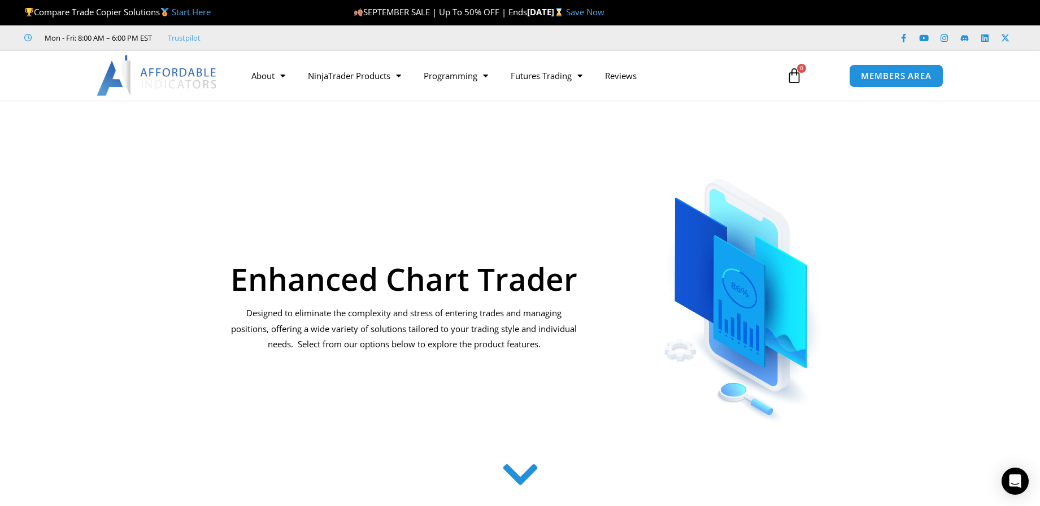  I want to click on a: Reviews, so click(621, 76).